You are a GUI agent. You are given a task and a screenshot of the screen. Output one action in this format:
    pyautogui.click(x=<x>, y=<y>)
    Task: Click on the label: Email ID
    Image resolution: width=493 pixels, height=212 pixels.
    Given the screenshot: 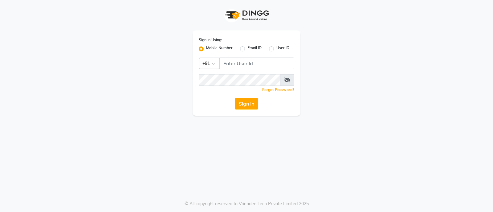 What is the action you would take?
    pyautogui.click(x=255, y=49)
    